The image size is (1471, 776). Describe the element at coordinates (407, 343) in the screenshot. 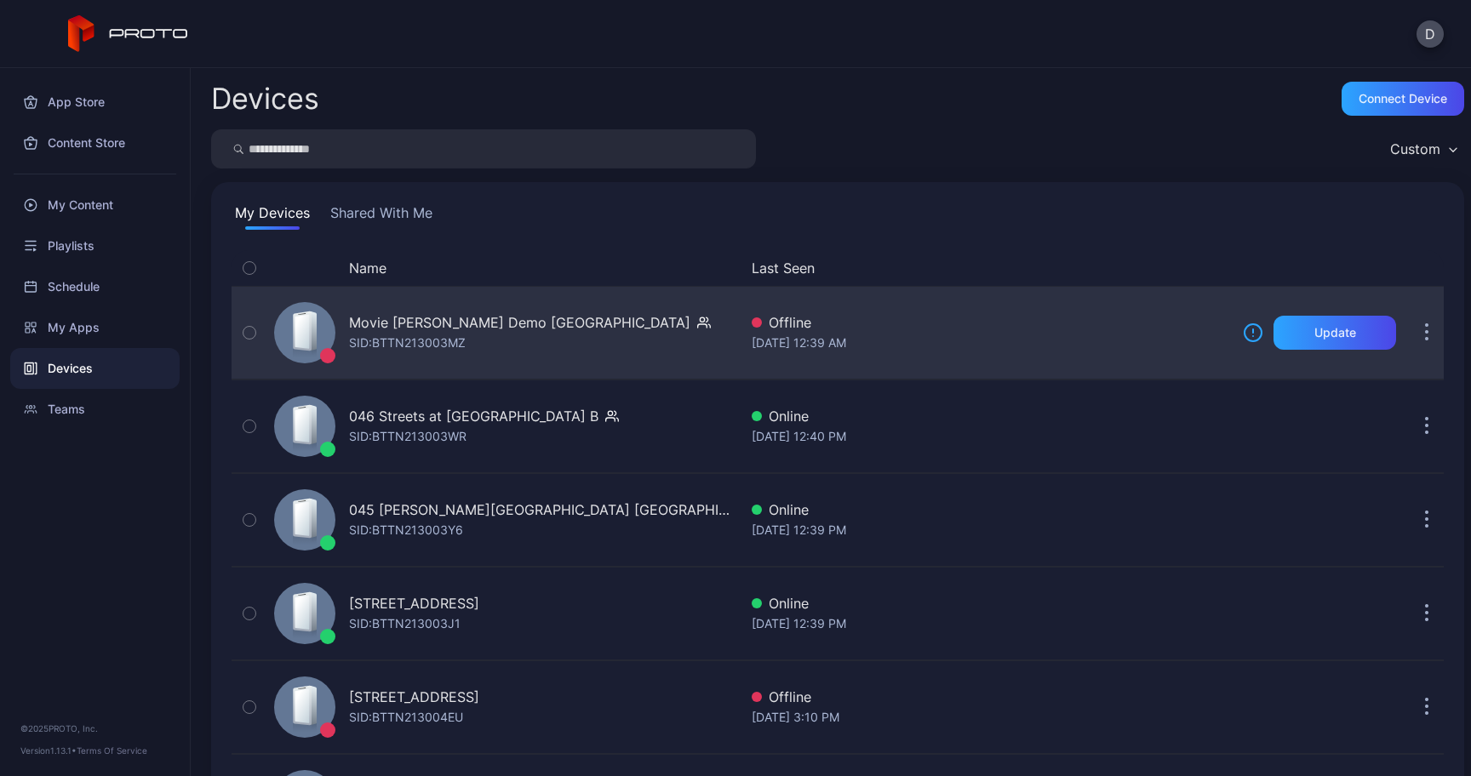

I see `div: SID: BTTN213003MZ` at that location.